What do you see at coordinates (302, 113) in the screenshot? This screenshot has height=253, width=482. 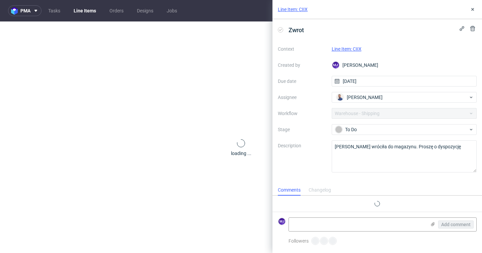 I see `label: Workflow` at bounding box center [302, 113].